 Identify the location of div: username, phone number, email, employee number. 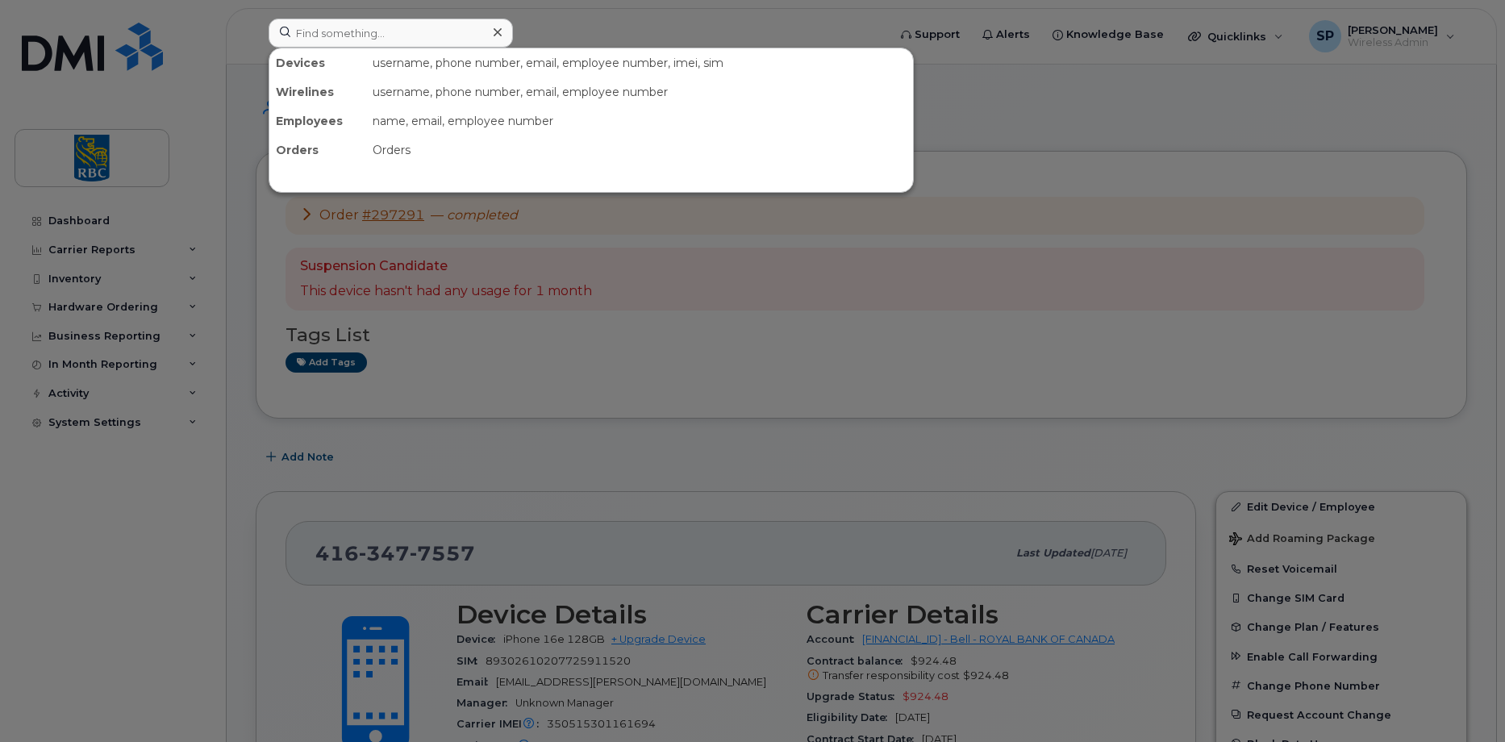
(640, 92).